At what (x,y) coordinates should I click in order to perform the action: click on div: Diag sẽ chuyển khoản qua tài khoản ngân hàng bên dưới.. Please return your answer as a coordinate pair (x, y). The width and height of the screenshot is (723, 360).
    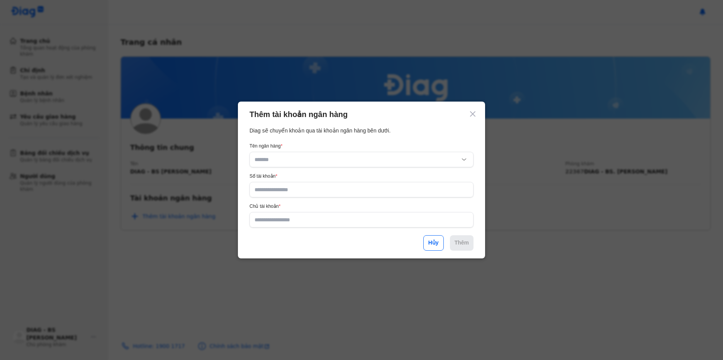
    Looking at the image, I should click on (361, 131).